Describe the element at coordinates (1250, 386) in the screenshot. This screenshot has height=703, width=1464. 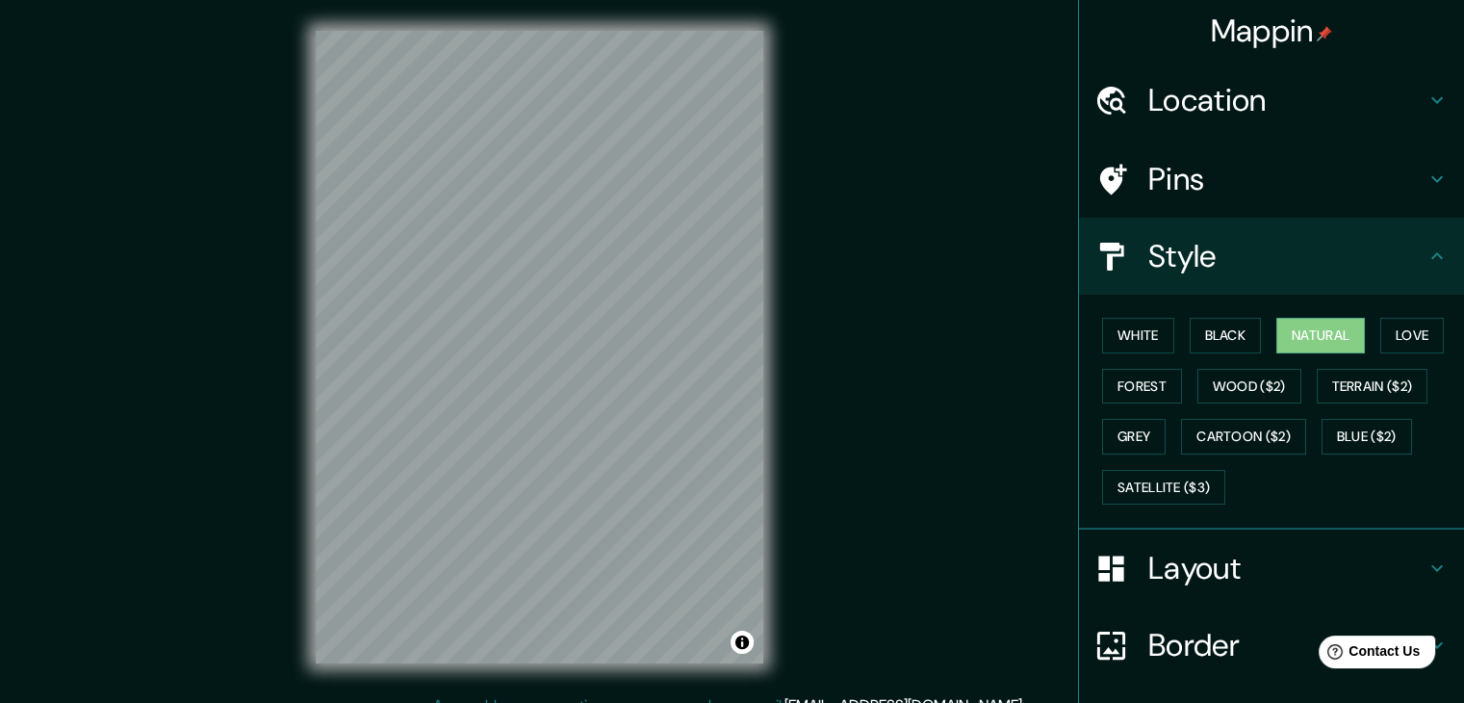
I see `button: Wood ($2)` at that location.